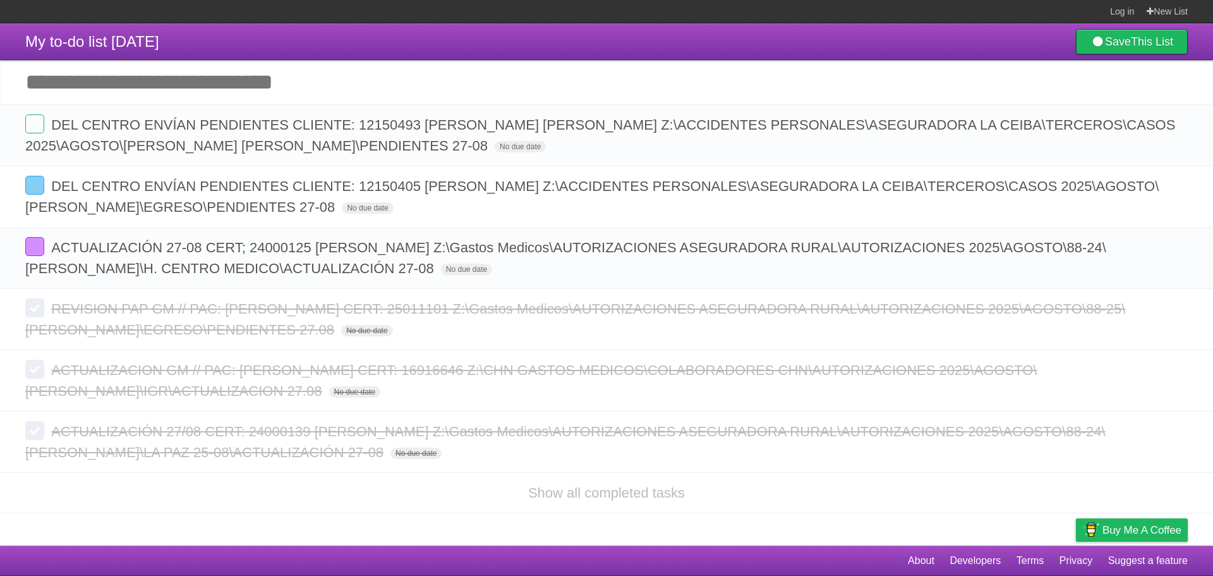  I want to click on a: Terms, so click(1031, 561).